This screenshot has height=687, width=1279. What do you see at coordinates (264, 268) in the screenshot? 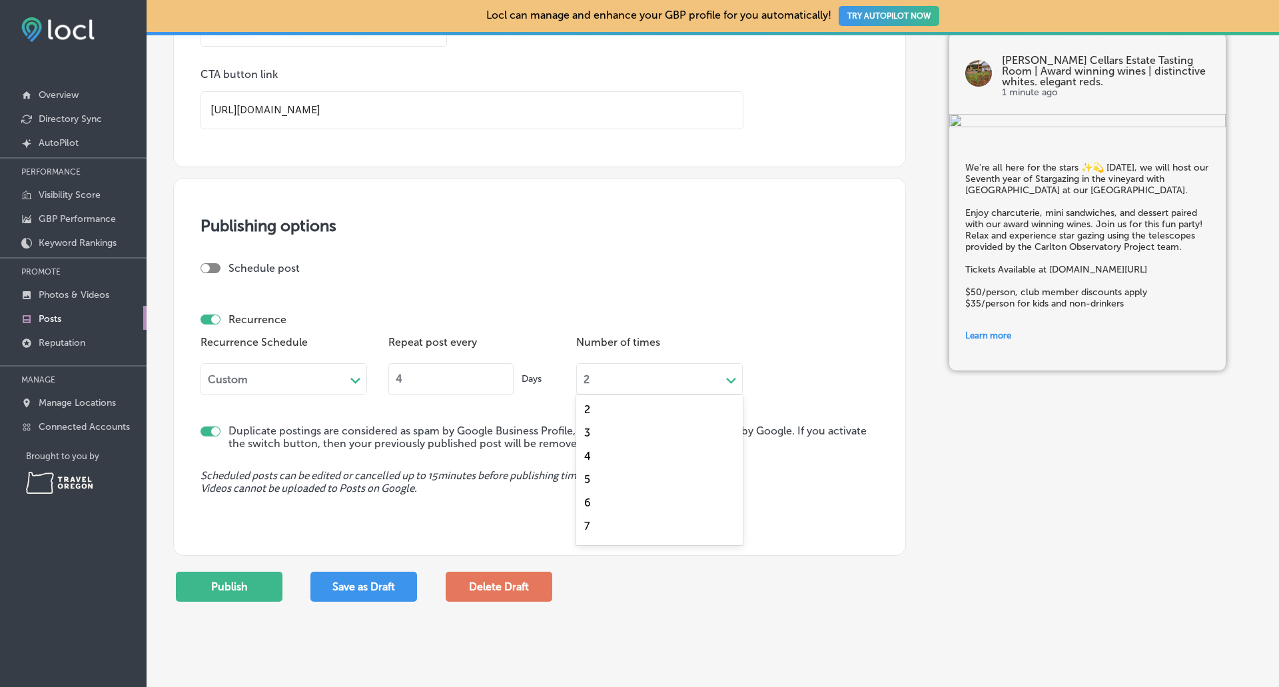
I see `label: Schedule post` at bounding box center [264, 268].